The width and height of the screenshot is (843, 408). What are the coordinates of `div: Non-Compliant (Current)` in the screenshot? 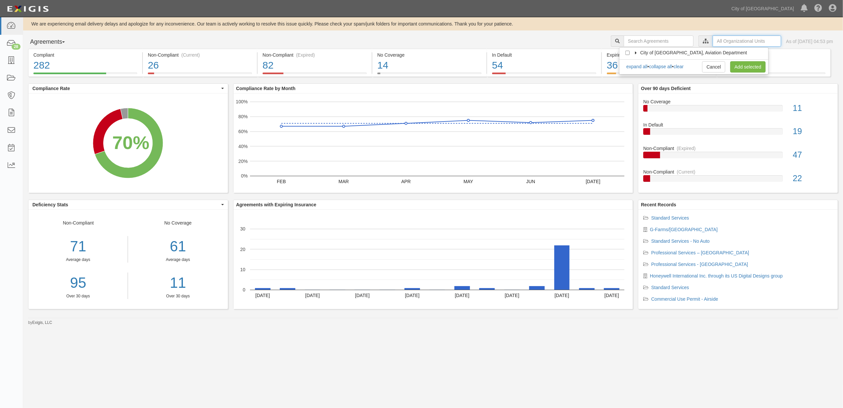 It's located at (200, 55).